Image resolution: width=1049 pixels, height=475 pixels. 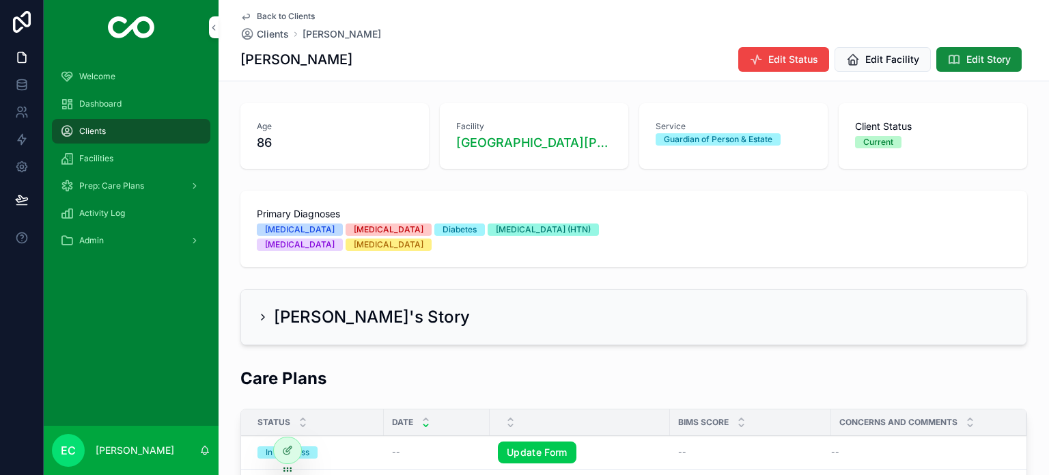 What do you see at coordinates (277, 16) in the screenshot?
I see `a: Back to Clients` at bounding box center [277, 16].